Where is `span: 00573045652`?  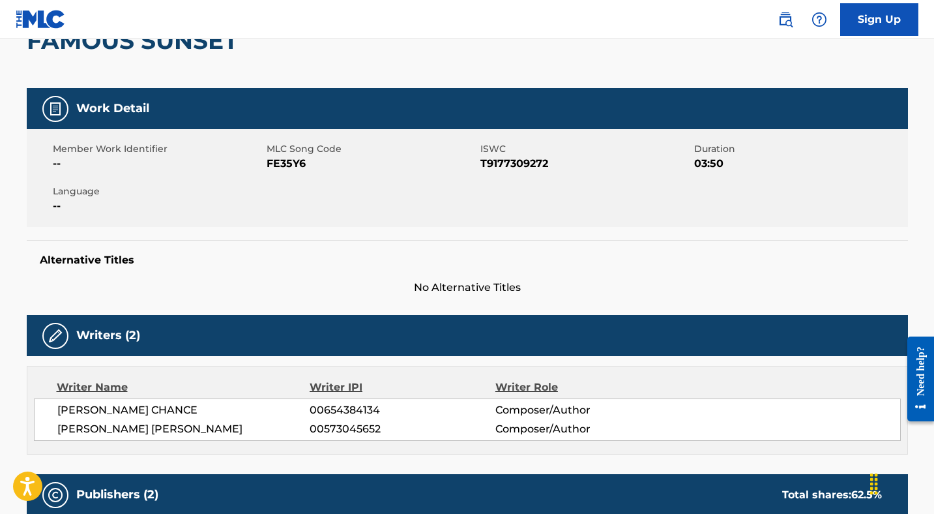
span: 00573045652 is located at coordinates (402, 429).